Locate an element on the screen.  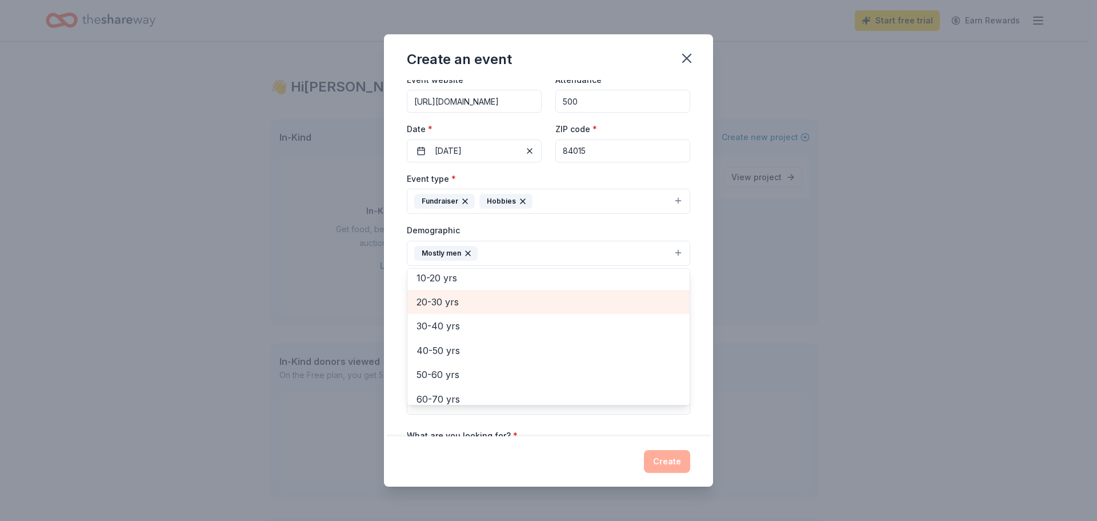
span: 10-20 yrs is located at coordinates (549, 278).